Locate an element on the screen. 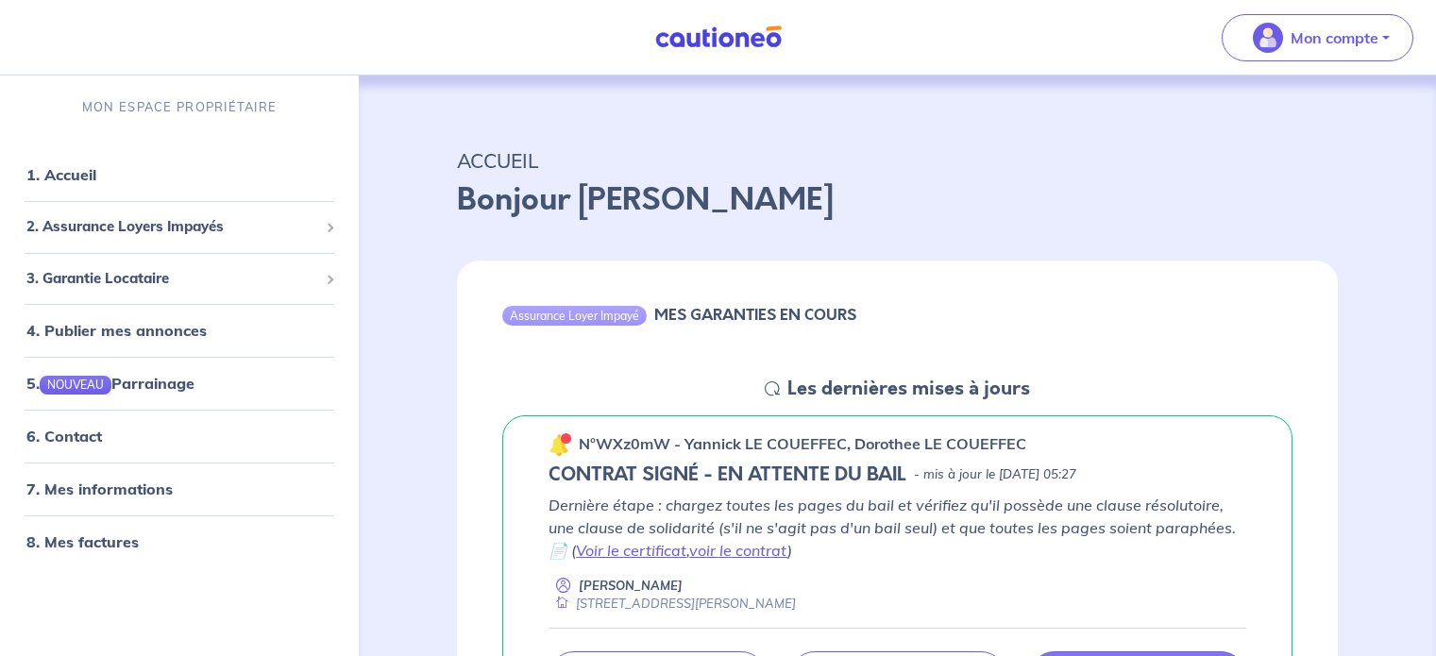  img: Cautioneo is located at coordinates (718, 37).